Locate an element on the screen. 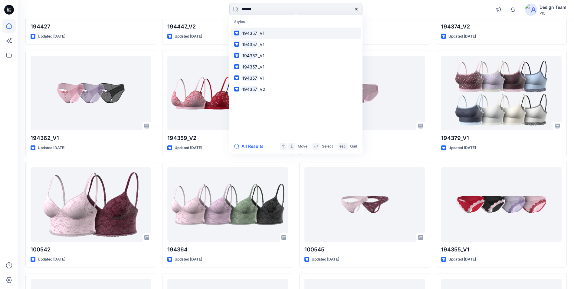 This screenshot has width=574, height=289. p: 194447_V2 is located at coordinates (228, 27).